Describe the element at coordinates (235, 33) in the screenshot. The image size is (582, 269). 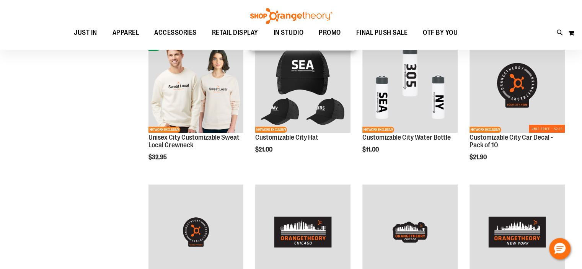
I see `span: RETAIL DISPLAY` at that location.